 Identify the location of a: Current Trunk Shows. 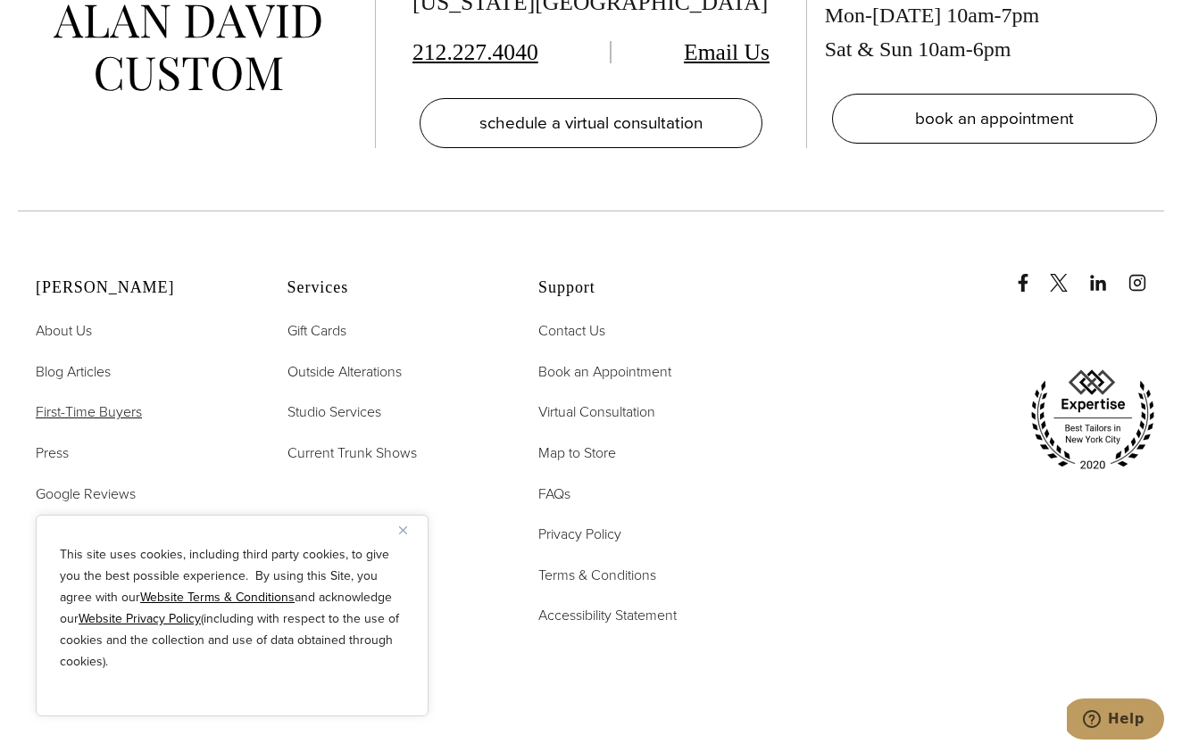
(352, 453).